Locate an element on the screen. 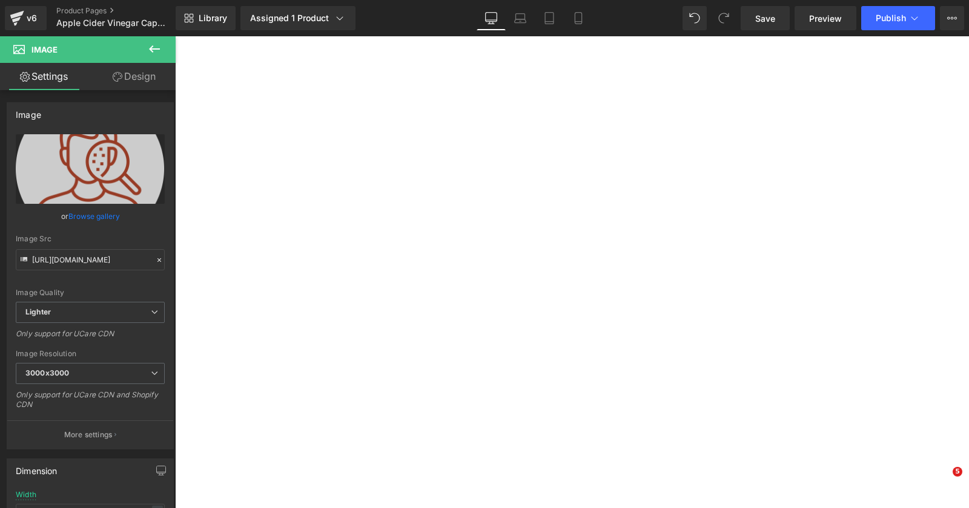  button: Redo is located at coordinates (723, 18).